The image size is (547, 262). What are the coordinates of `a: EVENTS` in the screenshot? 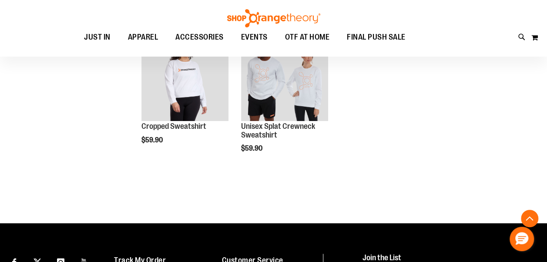 It's located at (254, 37).